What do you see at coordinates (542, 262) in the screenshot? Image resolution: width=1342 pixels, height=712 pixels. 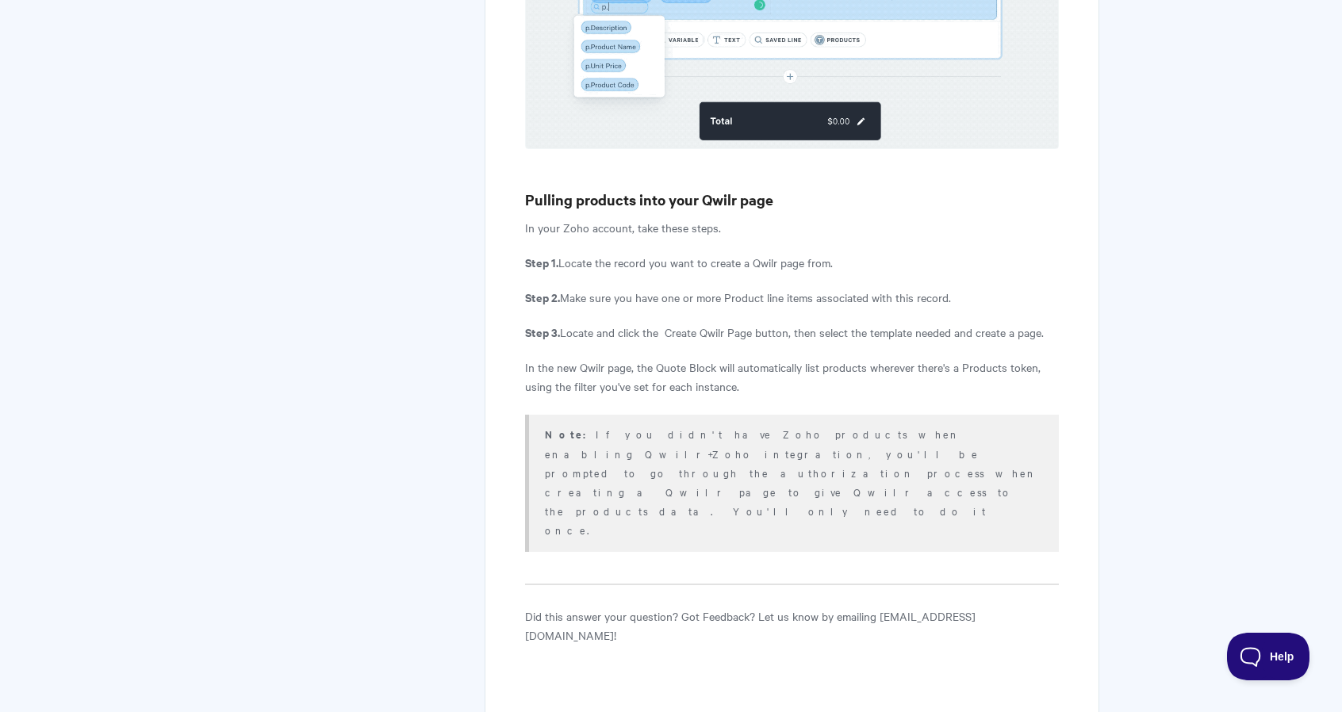 I see `strong: Step 1.` at bounding box center [542, 262].